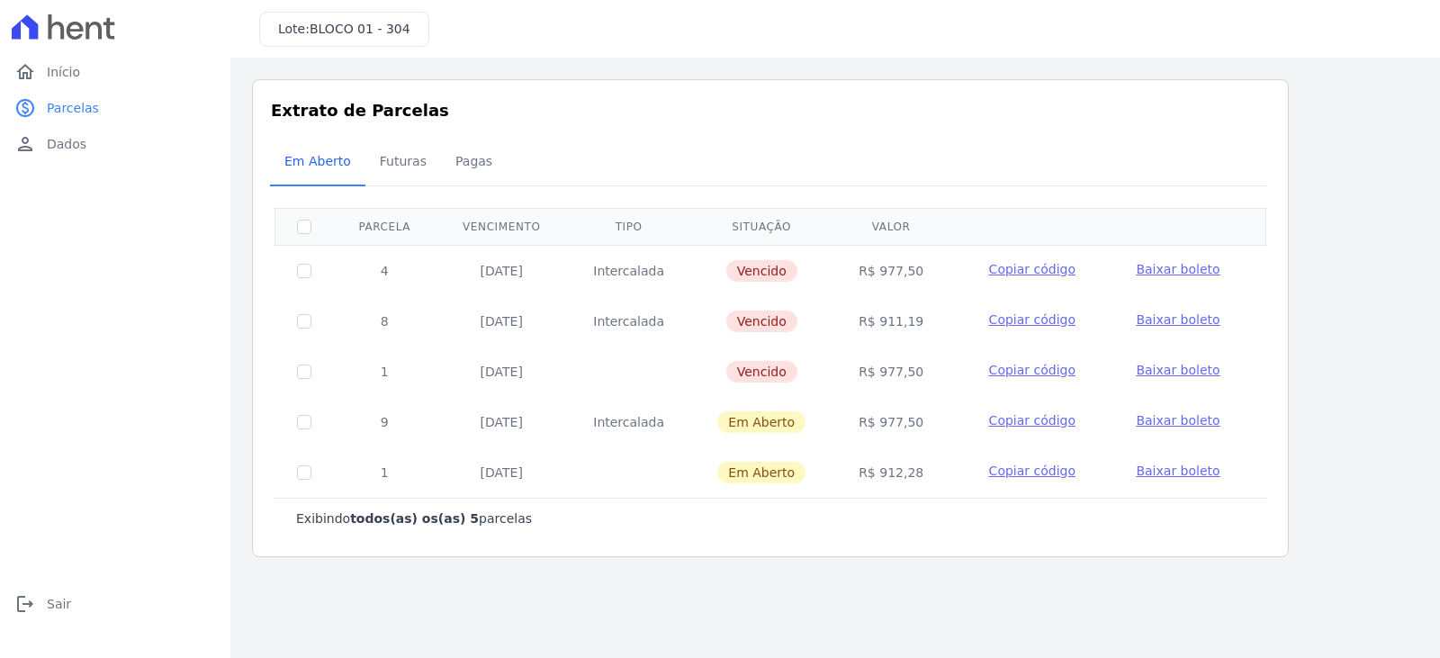 The image size is (1440, 658). I want to click on i: paid, so click(25, 108).